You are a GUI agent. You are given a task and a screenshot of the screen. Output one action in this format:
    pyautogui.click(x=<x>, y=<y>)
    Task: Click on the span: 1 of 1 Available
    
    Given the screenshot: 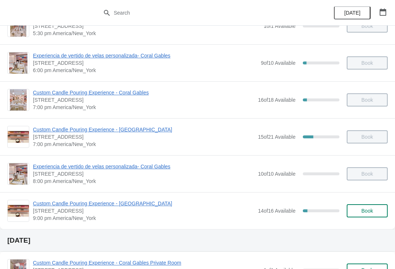 What is the action you would take?
    pyautogui.click(x=279, y=26)
    